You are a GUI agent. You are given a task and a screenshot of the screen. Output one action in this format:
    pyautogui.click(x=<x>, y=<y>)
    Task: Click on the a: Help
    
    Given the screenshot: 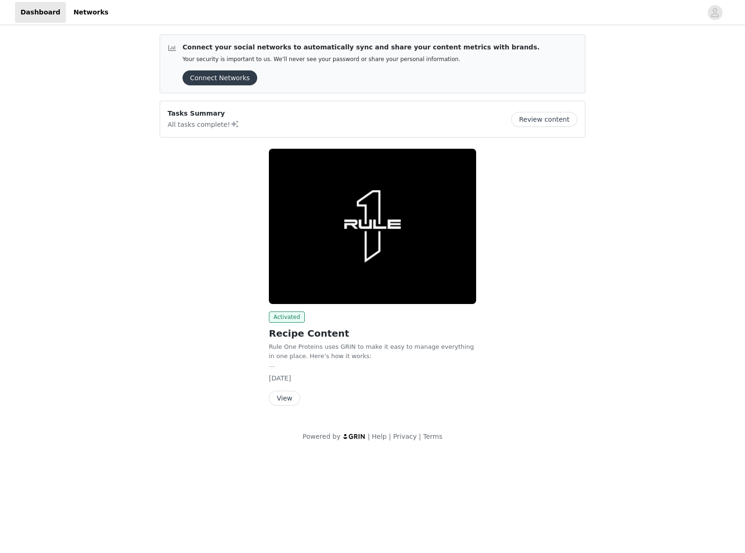 What is the action you would take?
    pyautogui.click(x=379, y=437)
    